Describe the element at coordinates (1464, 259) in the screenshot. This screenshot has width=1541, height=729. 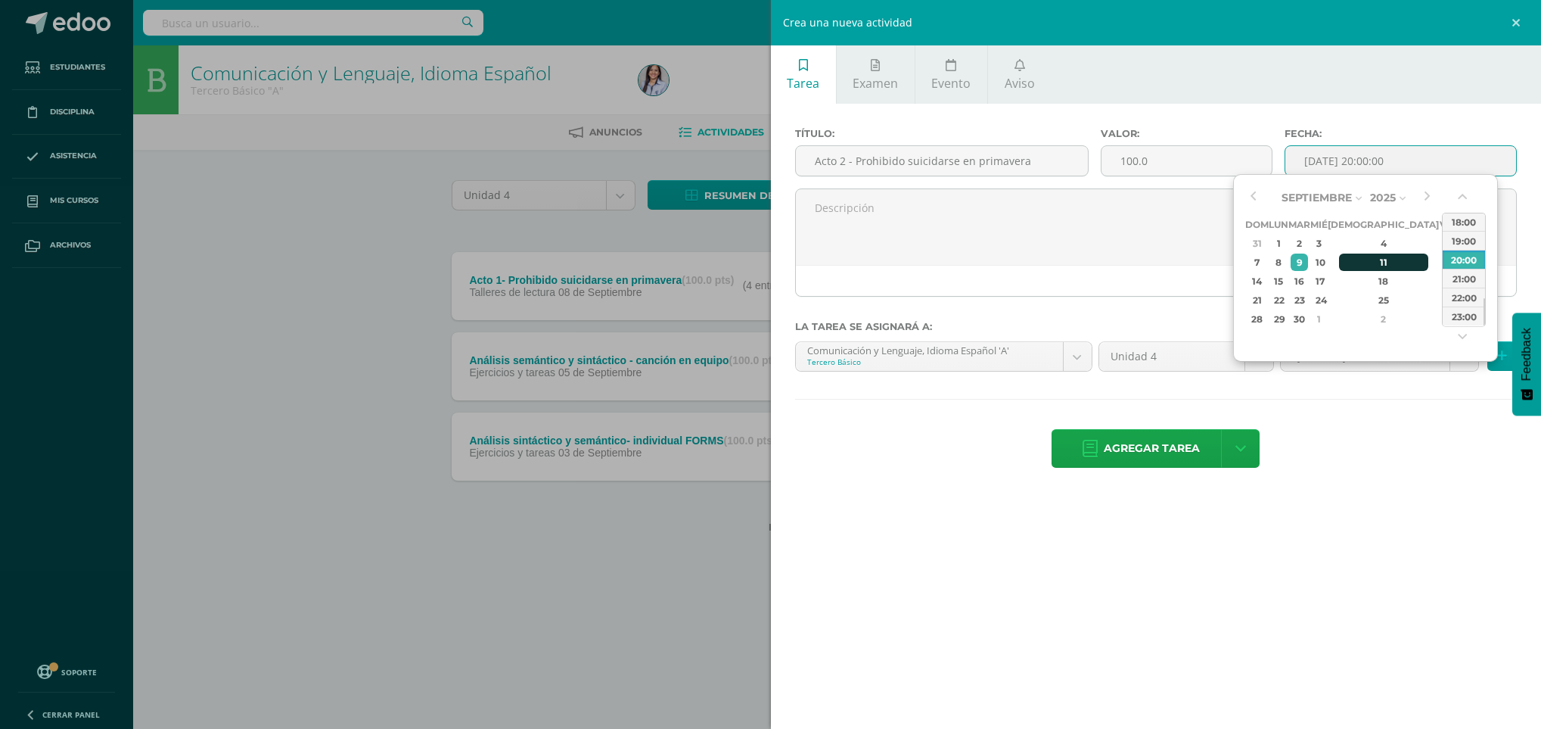
I see `div: 20:00` at that location.